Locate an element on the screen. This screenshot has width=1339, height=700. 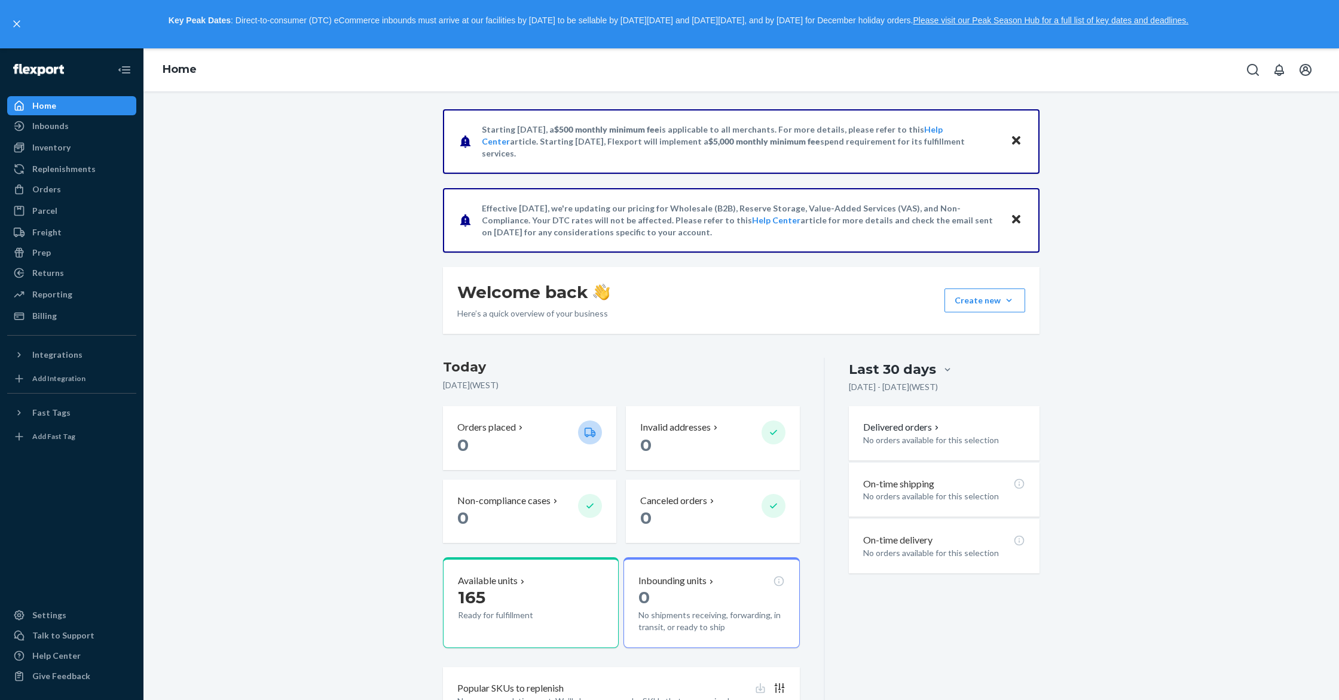
a: Please visit our Peak Season Hub for a full list of key dates and deadlines. is located at coordinates (1050, 20).